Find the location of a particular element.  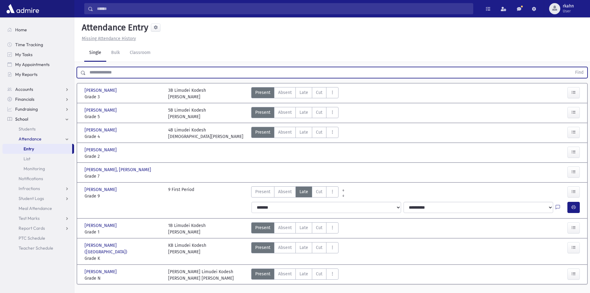

span: Teacher Schedule is located at coordinates (36, 248).